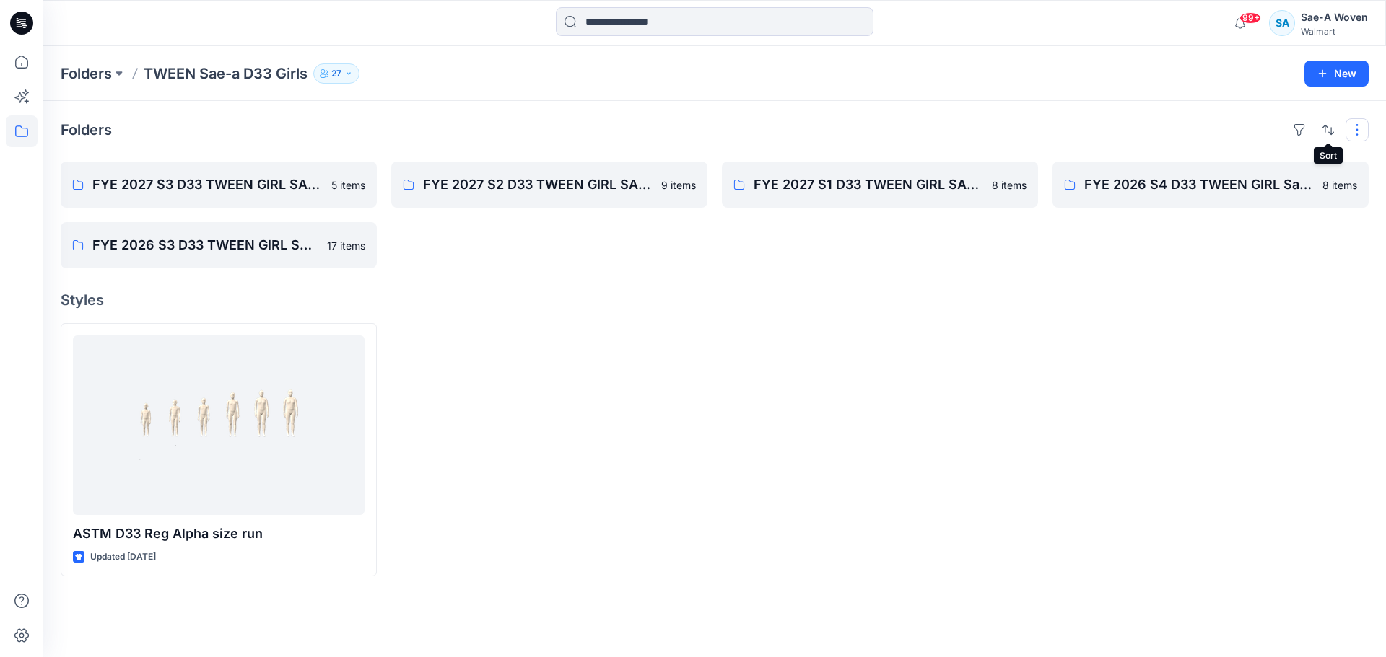 The height and width of the screenshot is (657, 1386). Describe the element at coordinates (1210, 185) in the screenshot. I see `a: FYE 2026 S4 D33 TWEEN GIRL Sae-A8 items` at that location.